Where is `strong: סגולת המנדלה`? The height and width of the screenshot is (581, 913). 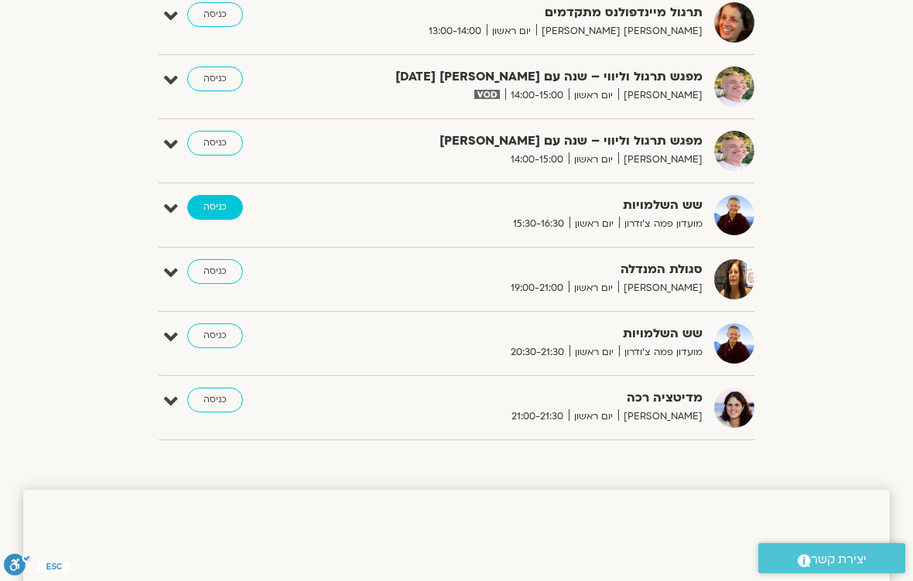
strong: סגולת המנדלה is located at coordinates (536, 269).